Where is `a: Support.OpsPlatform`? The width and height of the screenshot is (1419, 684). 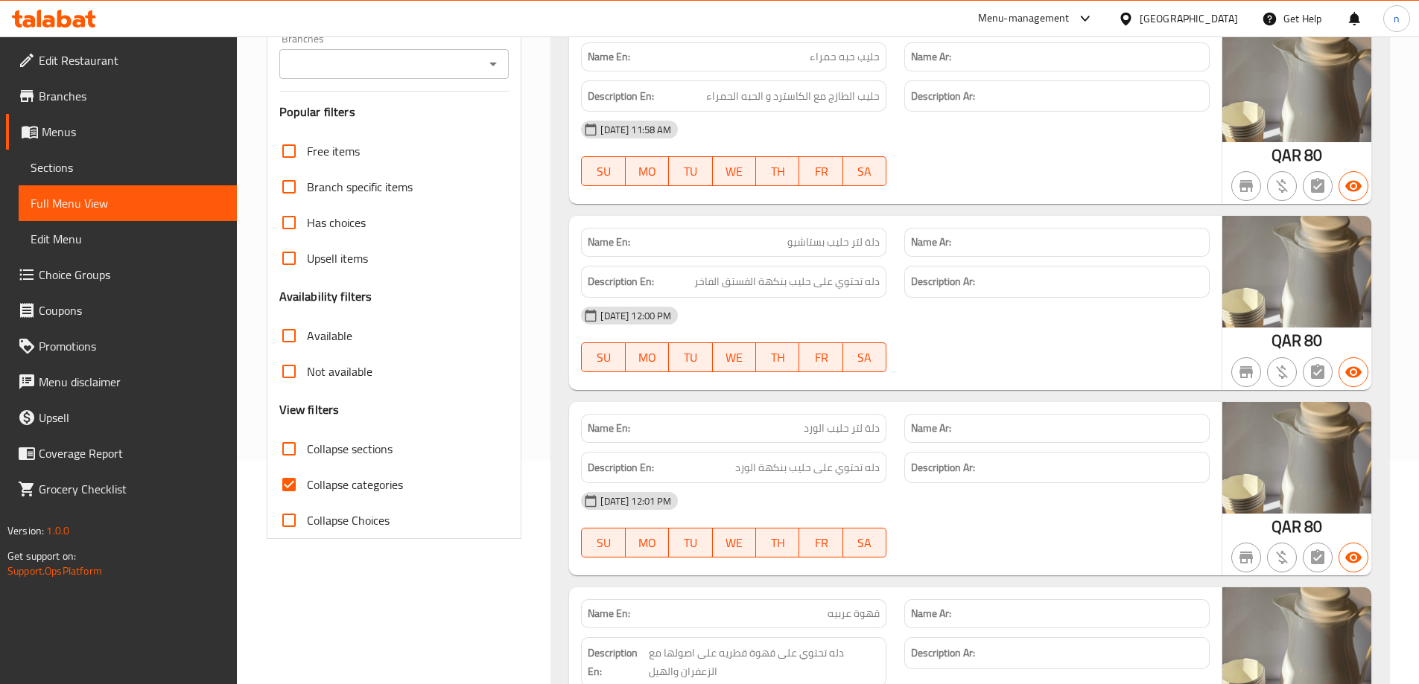
a: Support.OpsPlatform is located at coordinates (54, 571).